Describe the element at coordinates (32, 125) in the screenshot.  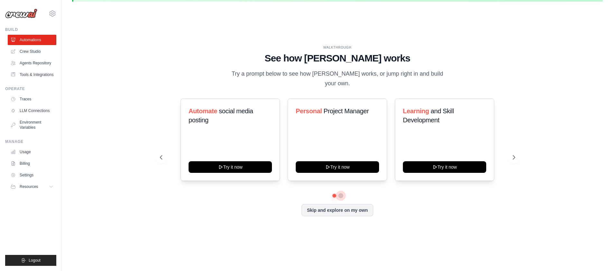
I see `a: Environment Variables` at that location.